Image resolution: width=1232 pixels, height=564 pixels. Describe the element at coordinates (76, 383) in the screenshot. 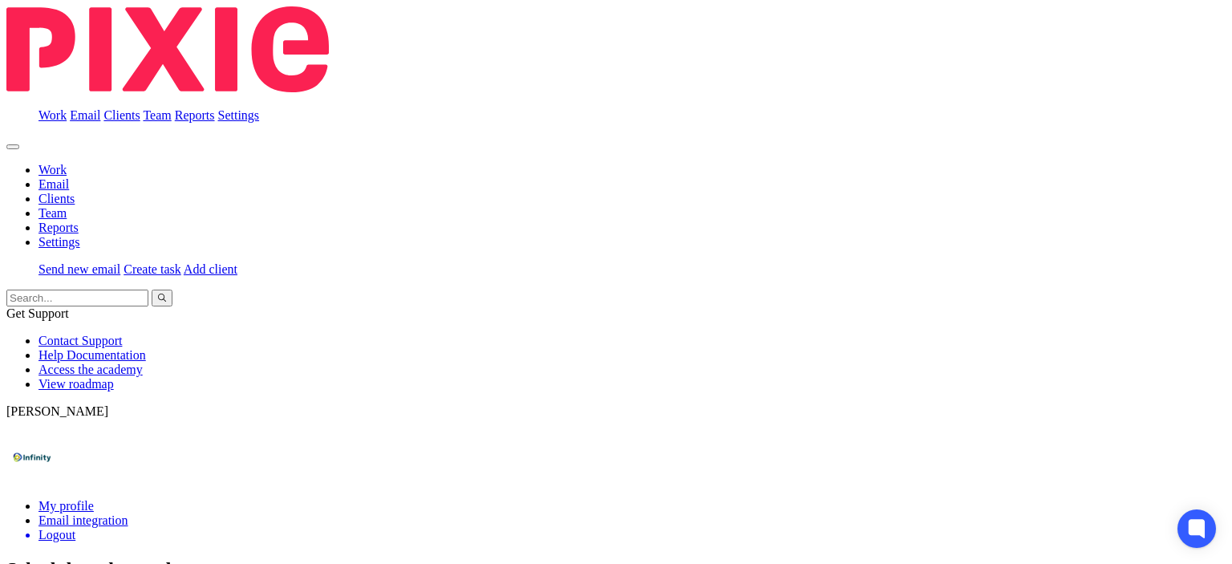

I see `a: View roadmap` at that location.